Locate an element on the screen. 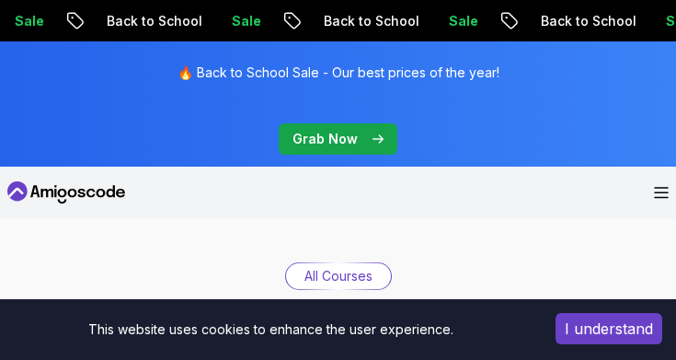 Image resolution: width=676 pixels, height=360 pixels. div: Open Menu is located at coordinates (661, 192).